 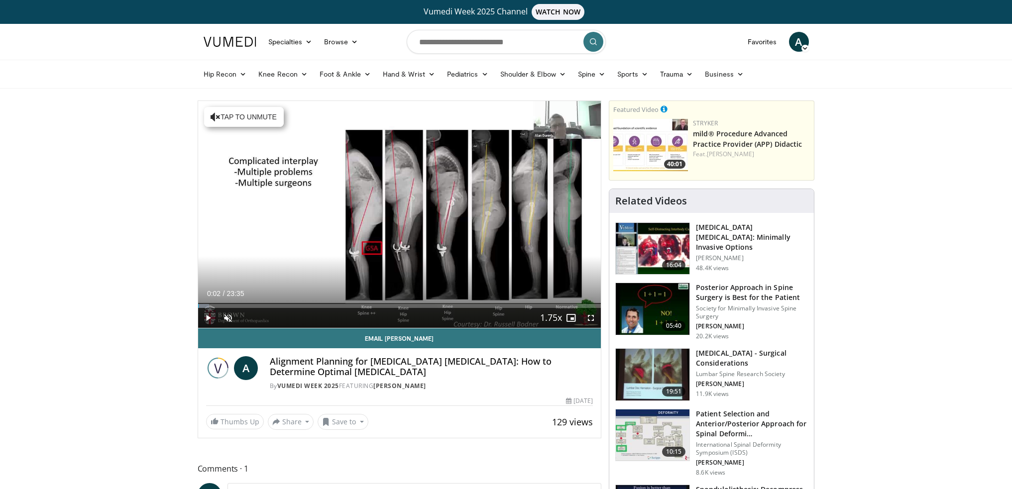 What do you see at coordinates (653, 249) in the screenshot?
I see `img: 9f1438f7-b5aa-4a55-ab7b-c34f90e48e66.150x105_q85_crop-smart_upscale.jpg` at bounding box center [653, 249].